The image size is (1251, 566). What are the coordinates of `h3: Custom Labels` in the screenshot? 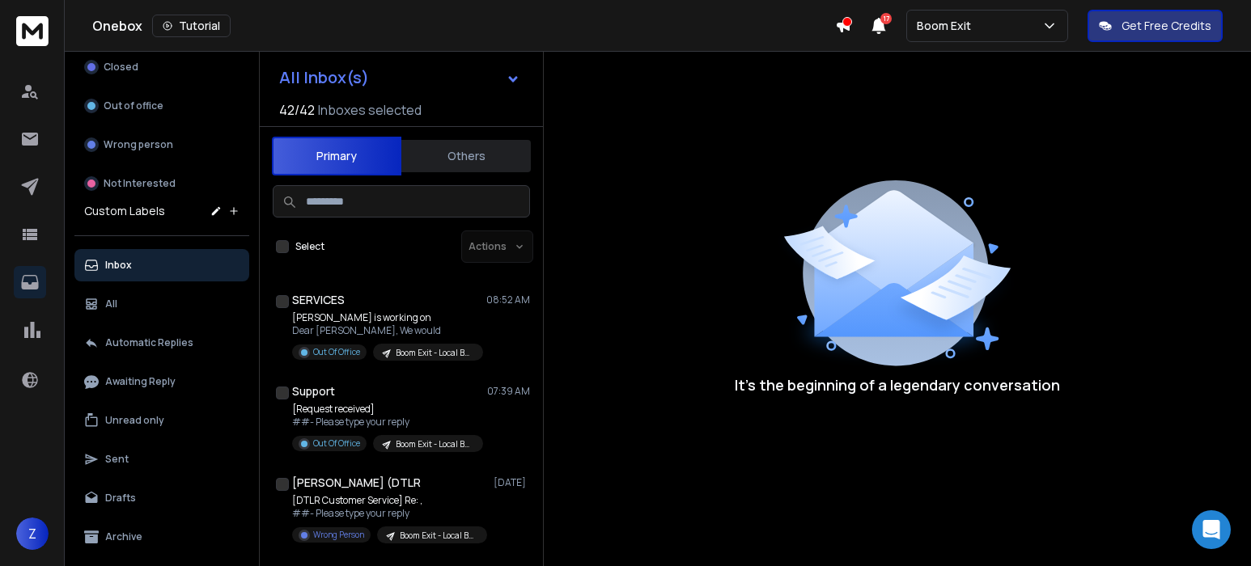 It's located at (125, 211).